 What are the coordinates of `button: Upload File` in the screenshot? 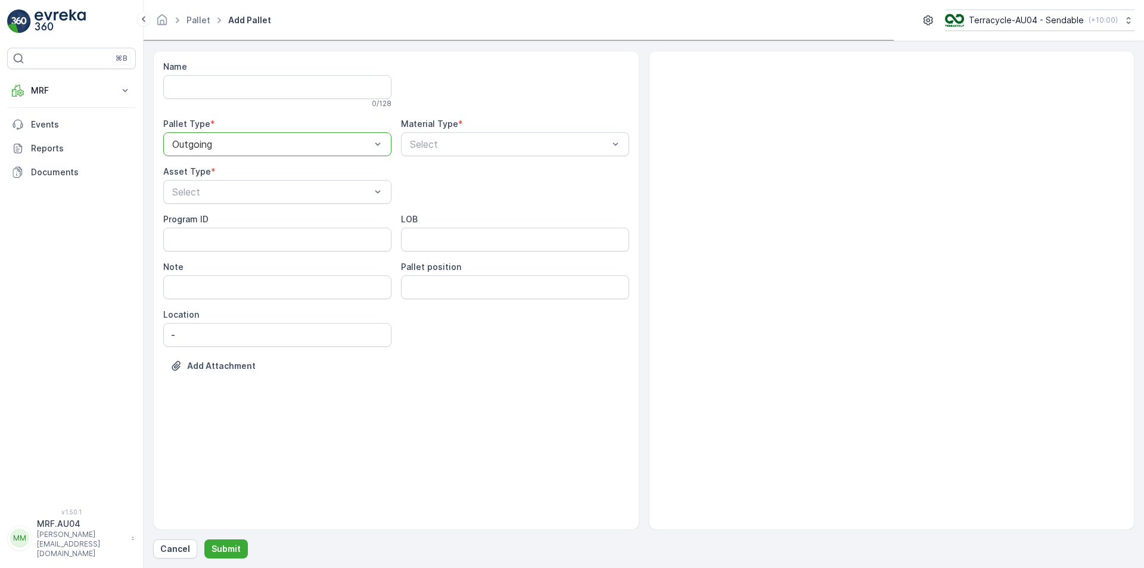 It's located at (213, 366).